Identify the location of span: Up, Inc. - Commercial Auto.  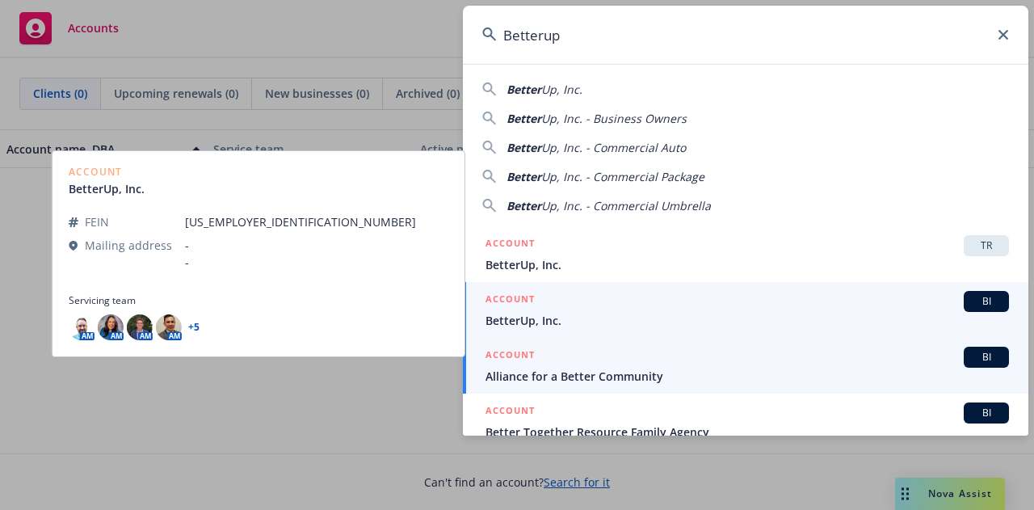
(613, 147).